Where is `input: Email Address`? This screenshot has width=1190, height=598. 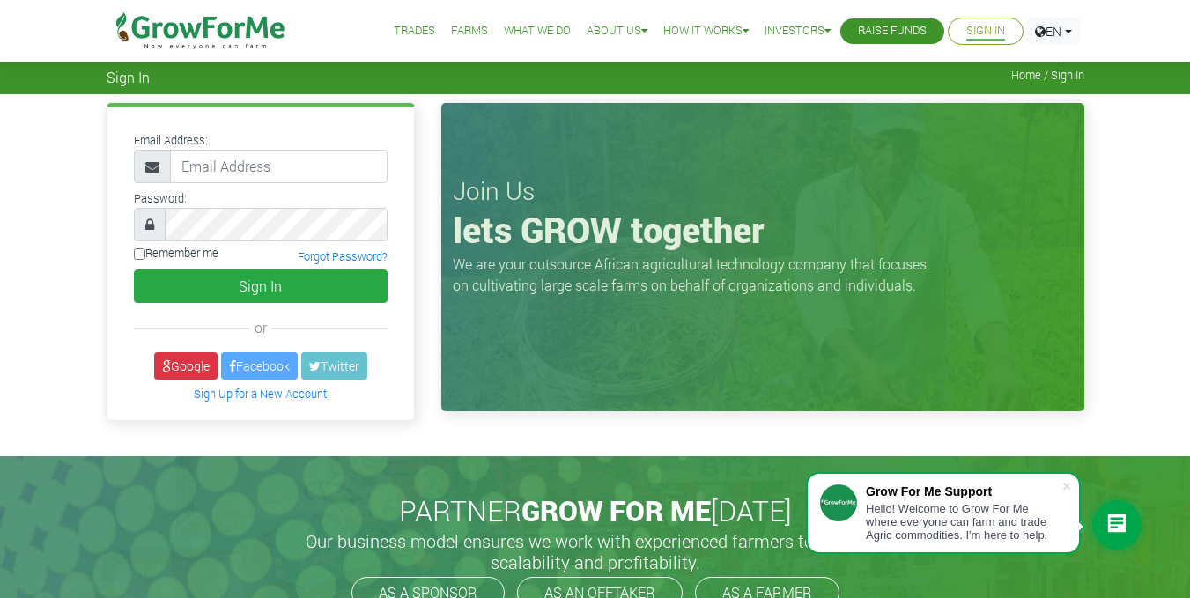 input: Email Address is located at coordinates (278, 166).